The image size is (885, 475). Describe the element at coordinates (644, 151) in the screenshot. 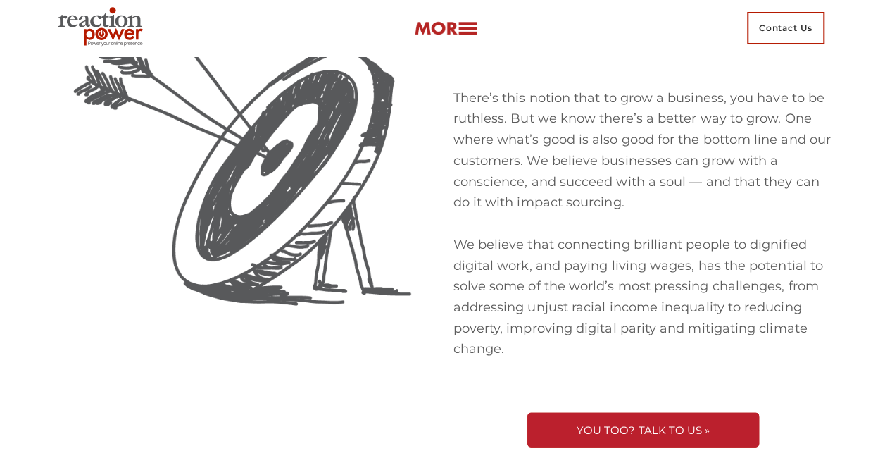

I see `p: There’s this notion that to grow a business, you have to be ruthless. But we know there’s a bette...` at that location.